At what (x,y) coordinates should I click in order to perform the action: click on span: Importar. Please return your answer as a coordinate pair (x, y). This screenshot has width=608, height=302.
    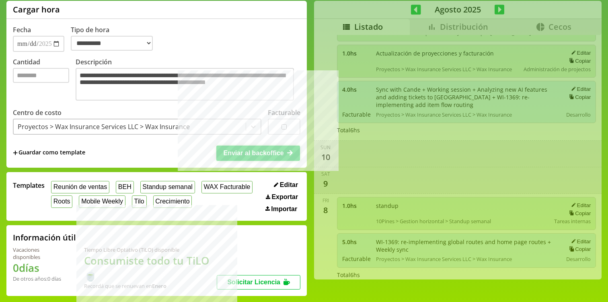
    Looking at the image, I should click on (284, 209).